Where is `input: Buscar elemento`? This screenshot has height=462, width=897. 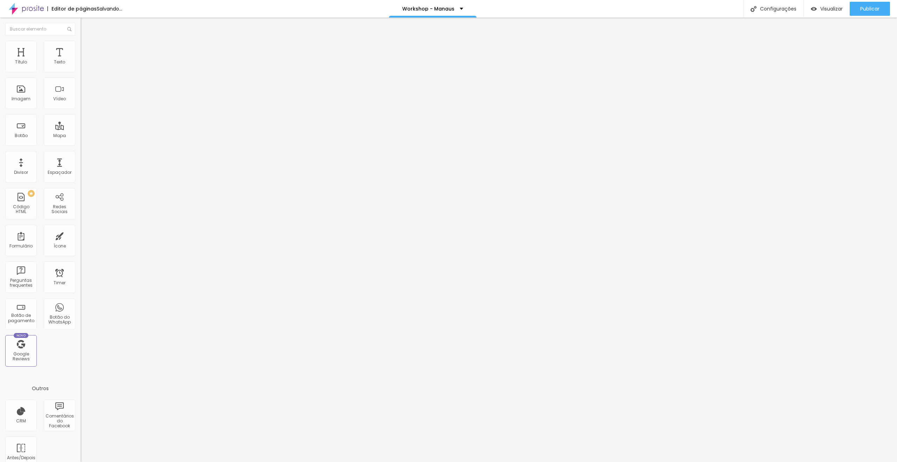 input: Buscar elemento is located at coordinates (40, 29).